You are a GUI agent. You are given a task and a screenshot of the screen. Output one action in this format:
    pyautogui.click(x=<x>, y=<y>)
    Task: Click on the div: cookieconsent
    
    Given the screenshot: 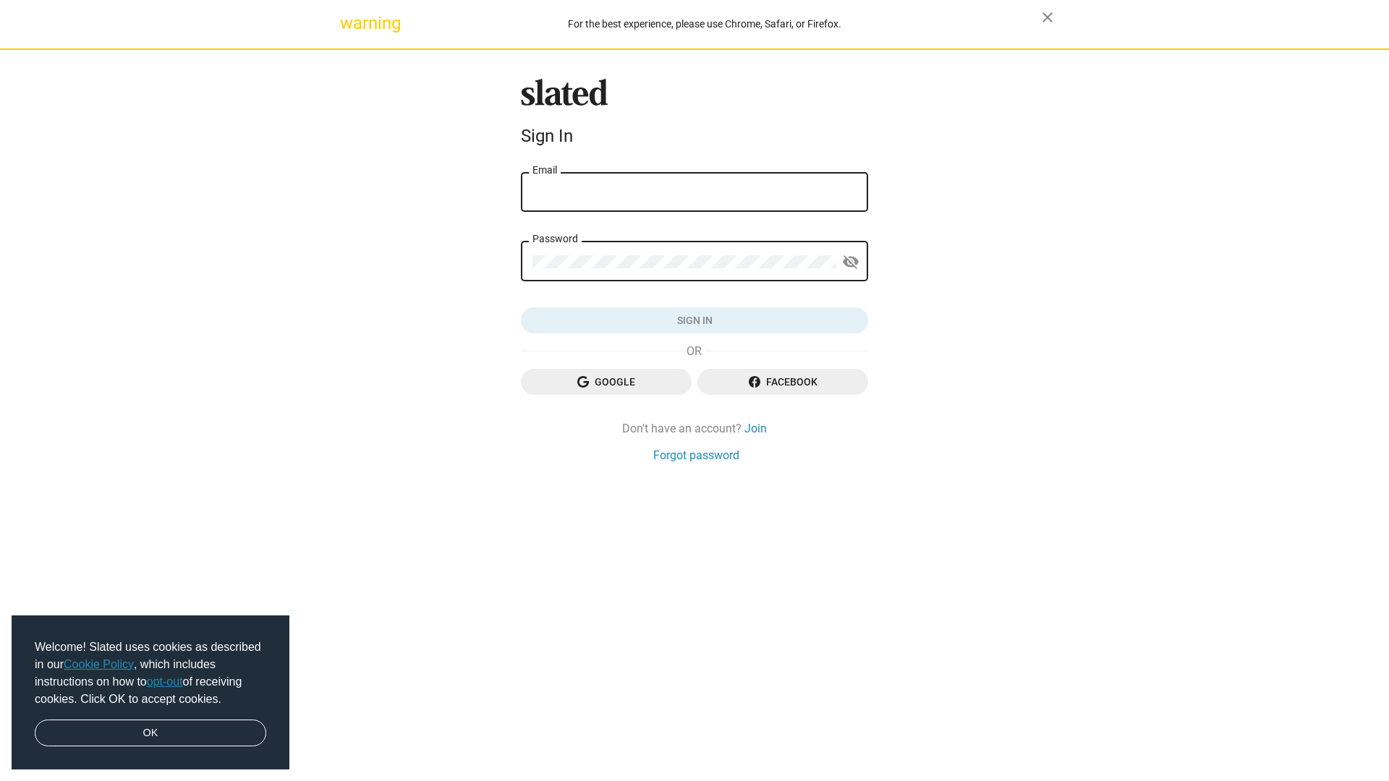 What is the action you would take?
    pyautogui.click(x=150, y=693)
    